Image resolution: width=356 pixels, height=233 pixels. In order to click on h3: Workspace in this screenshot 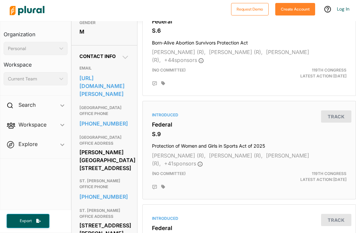, I will do `click(36, 62)`.